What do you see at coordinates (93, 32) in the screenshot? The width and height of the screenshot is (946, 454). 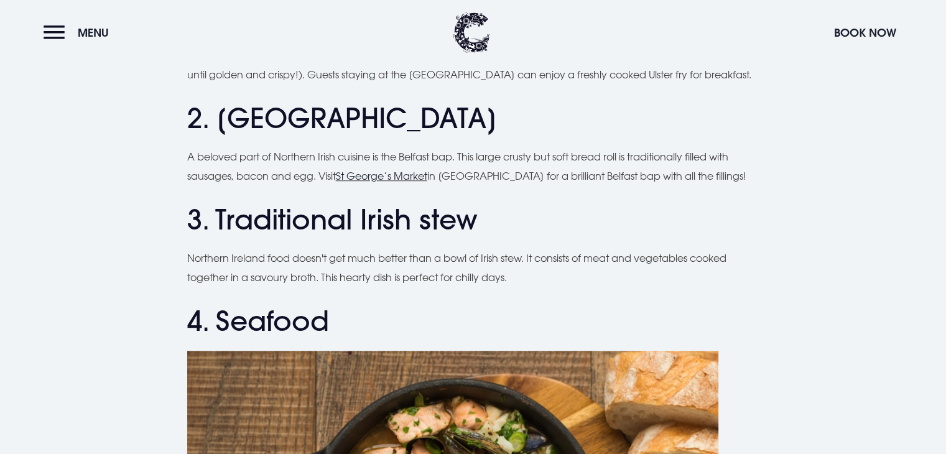 I see `span: Menu` at bounding box center [93, 32].